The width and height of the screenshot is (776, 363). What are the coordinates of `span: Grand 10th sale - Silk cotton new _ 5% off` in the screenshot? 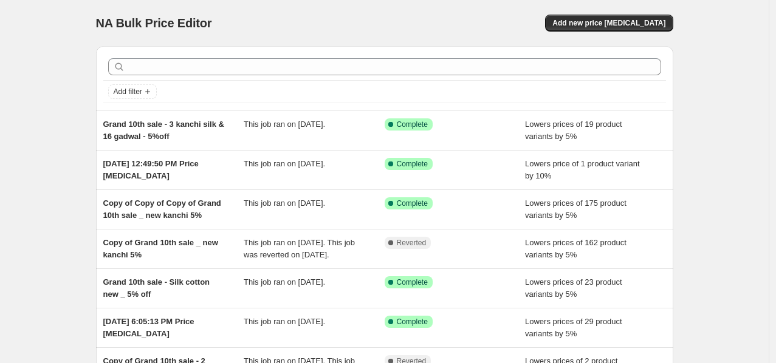 It's located at (157, 288).